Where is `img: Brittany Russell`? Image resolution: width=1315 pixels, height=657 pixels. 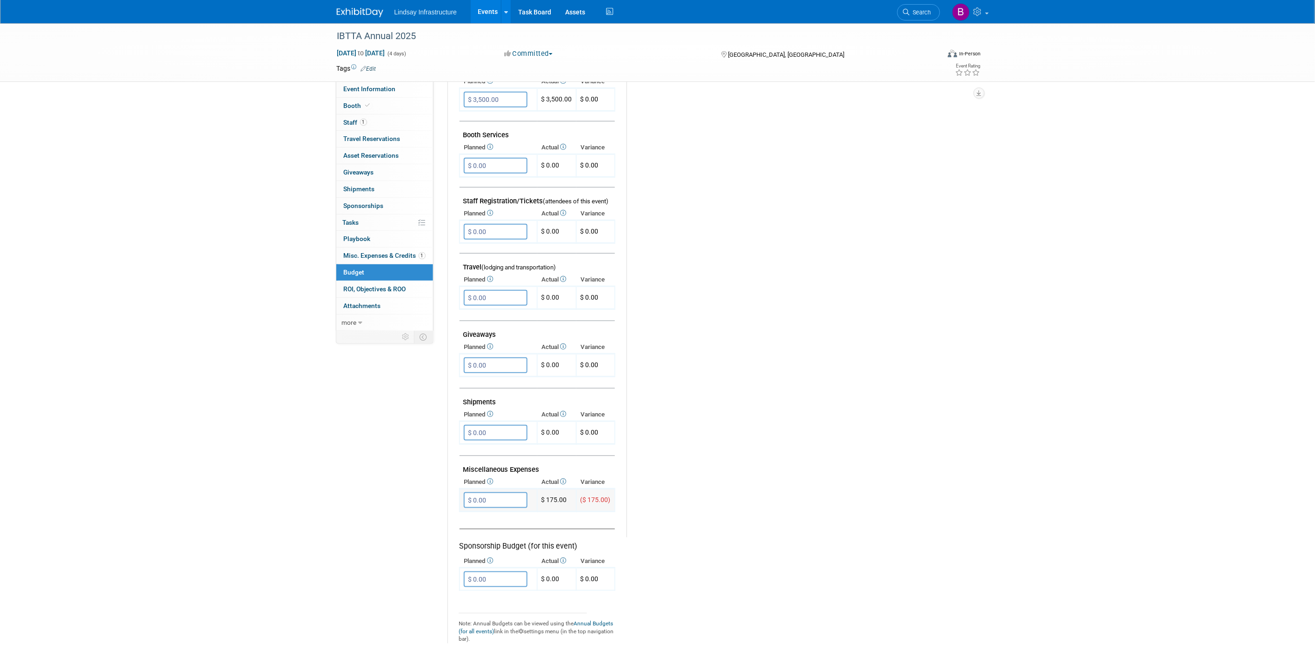 img: Brittany Russell is located at coordinates (961, 12).